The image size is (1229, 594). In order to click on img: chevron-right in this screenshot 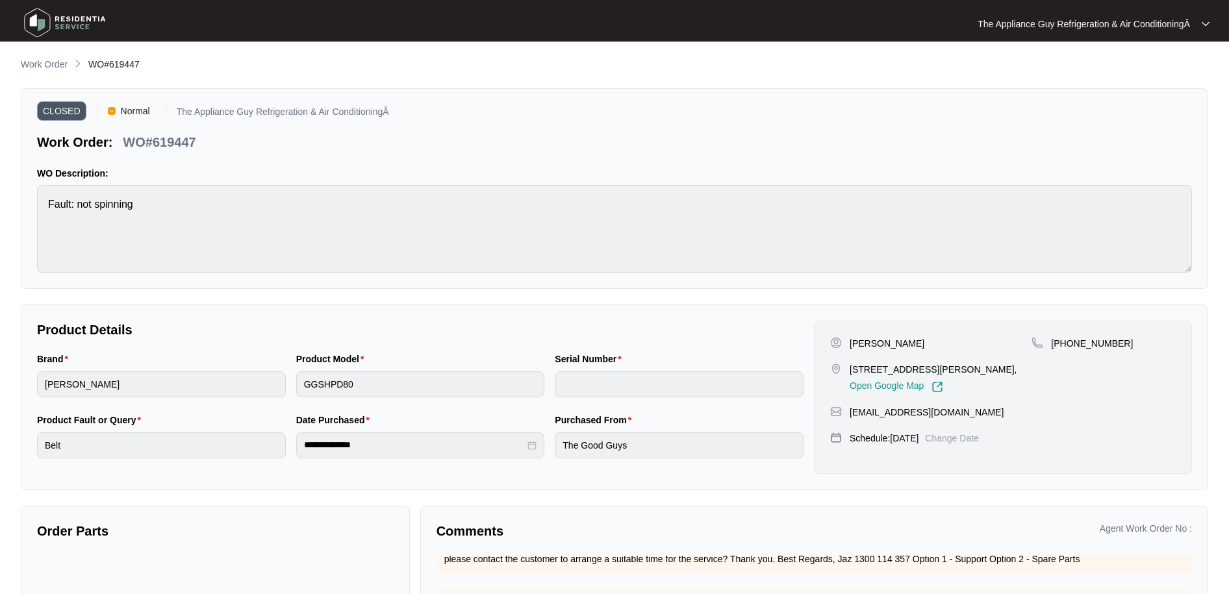, I will do `click(78, 64)`.